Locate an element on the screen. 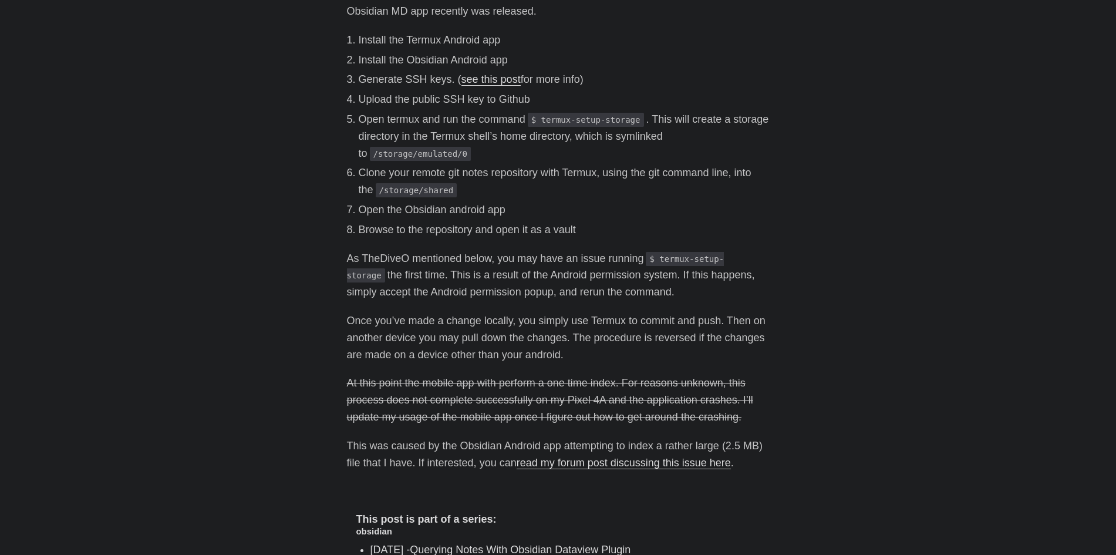  del: At this point the mobile app with perform a one time index. For reasons unknown, this process doe... is located at coordinates (550, 400).